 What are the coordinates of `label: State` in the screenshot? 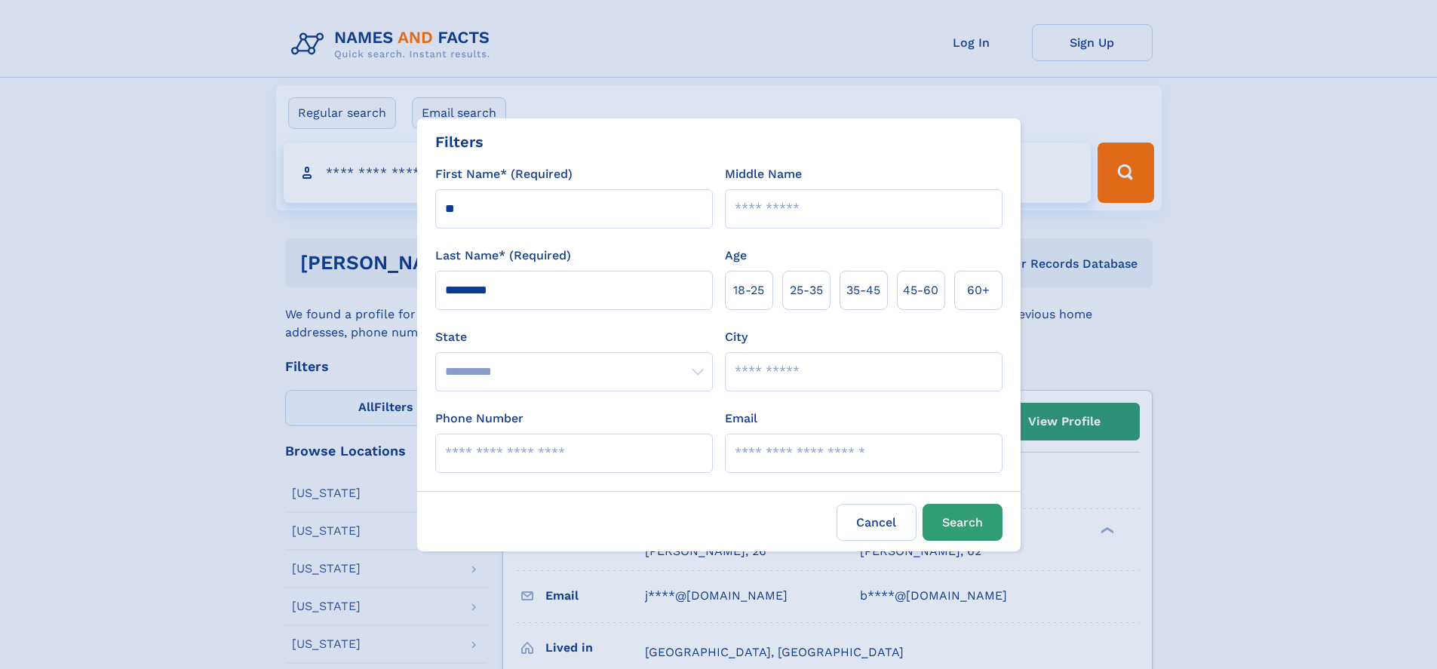 It's located at (574, 337).